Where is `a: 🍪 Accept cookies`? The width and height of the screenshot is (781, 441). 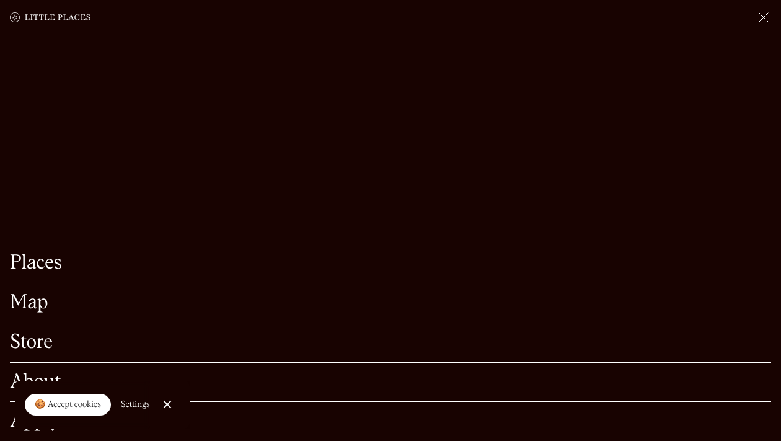
a: 🍪 Accept cookies is located at coordinates (68, 405).